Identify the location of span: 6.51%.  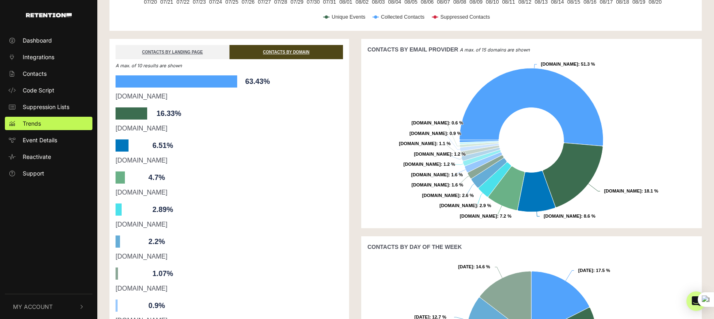
(163, 146).